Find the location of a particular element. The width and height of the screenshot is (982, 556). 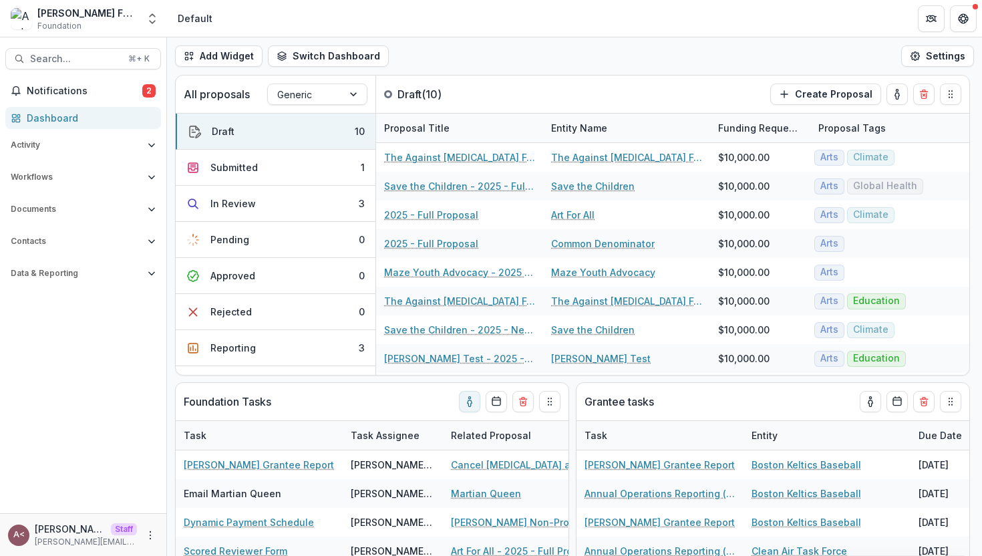

div: 1 is located at coordinates (363, 167).